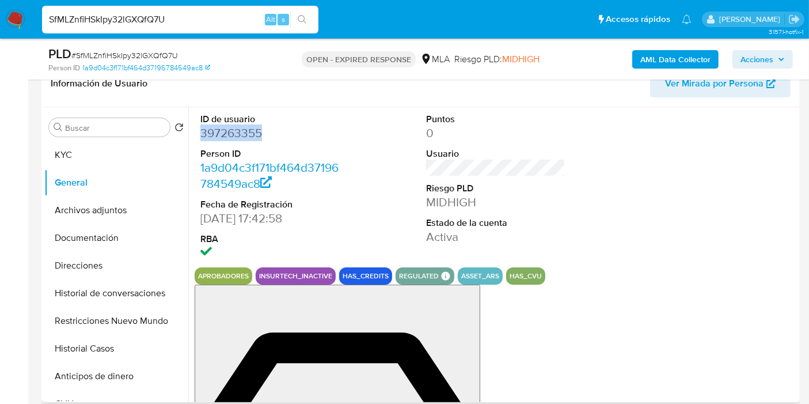 The image size is (809, 404). What do you see at coordinates (270, 154) in the screenshot?
I see `dt: Person ID` at bounding box center [270, 154].